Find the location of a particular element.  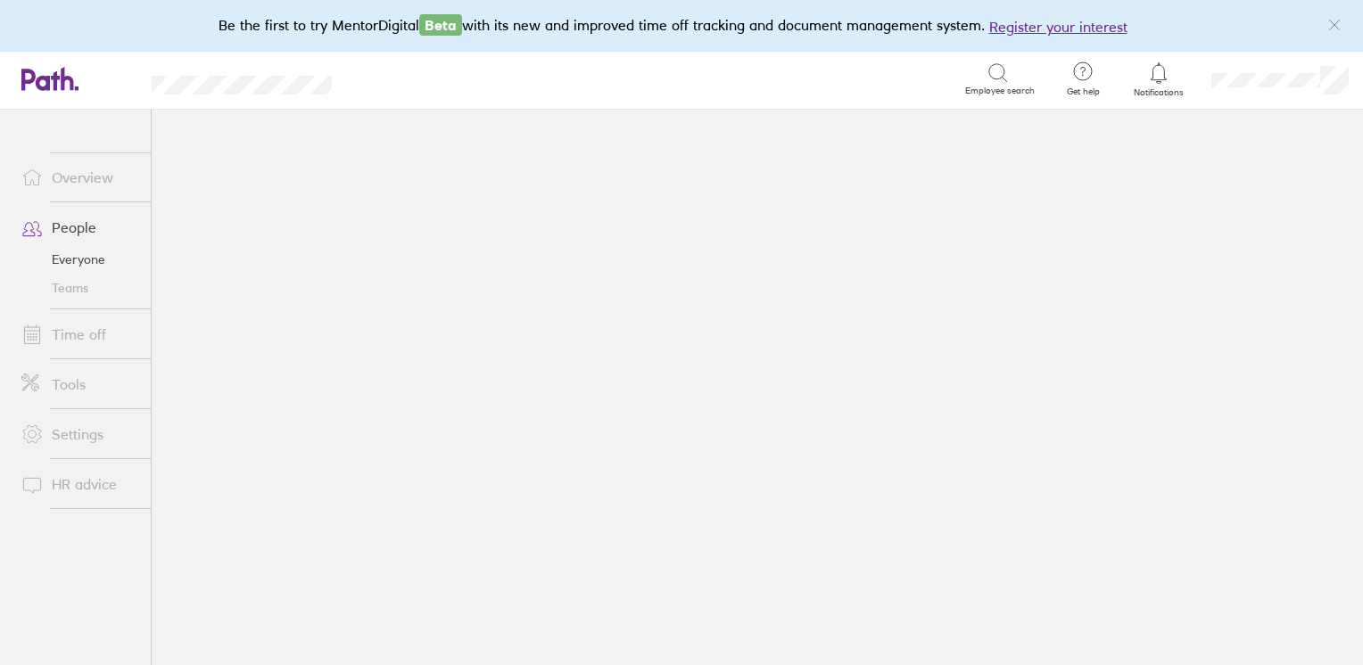

a: Everyone is located at coordinates (79, 260).